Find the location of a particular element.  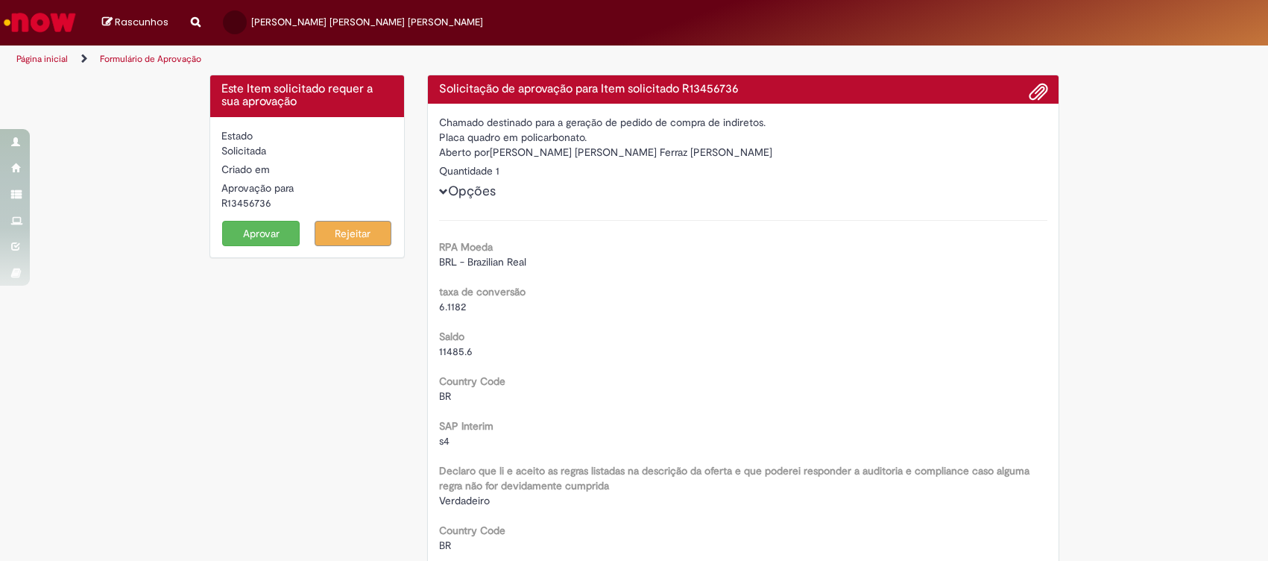

span: s4 is located at coordinates (444, 441).